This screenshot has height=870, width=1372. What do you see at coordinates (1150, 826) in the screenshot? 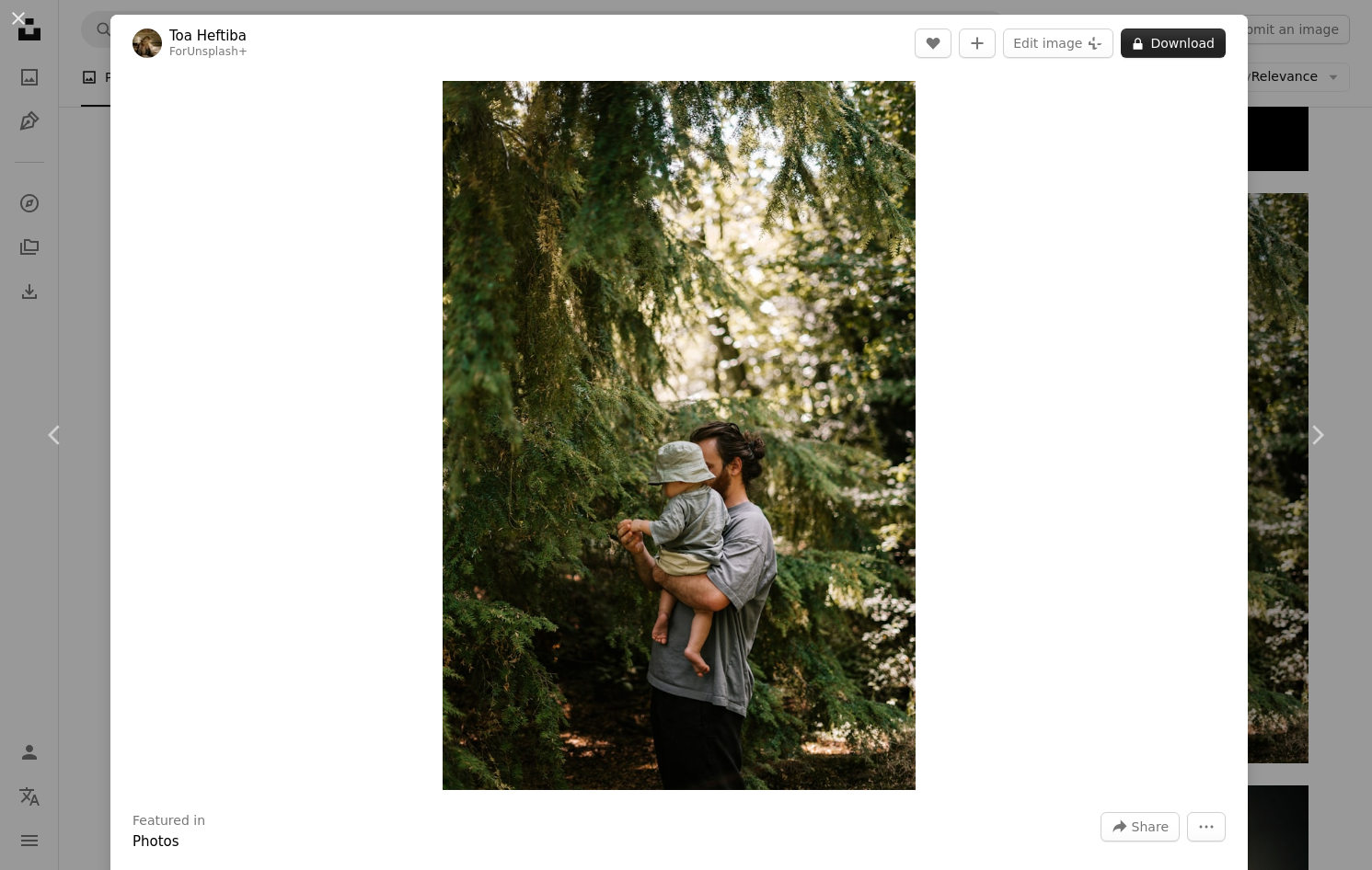
I see `span: Share` at bounding box center [1150, 826].